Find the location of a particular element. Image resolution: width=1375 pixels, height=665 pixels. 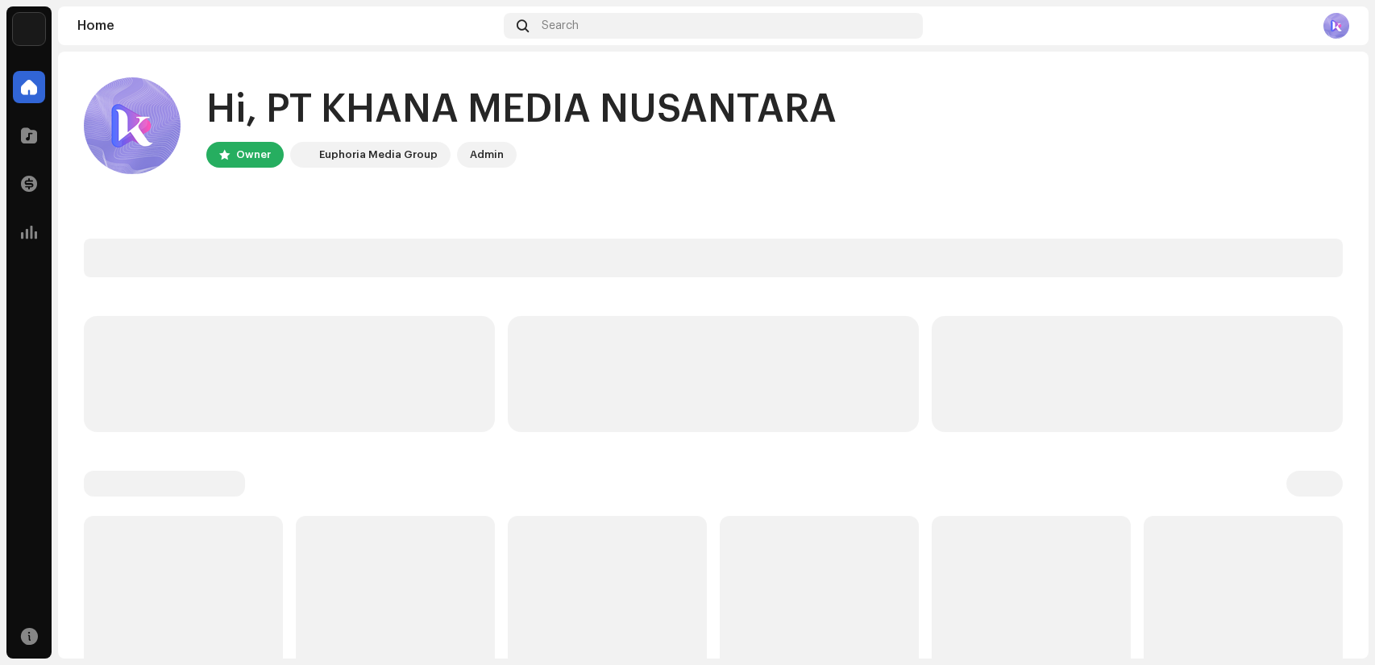

div: Admin is located at coordinates (487, 155).